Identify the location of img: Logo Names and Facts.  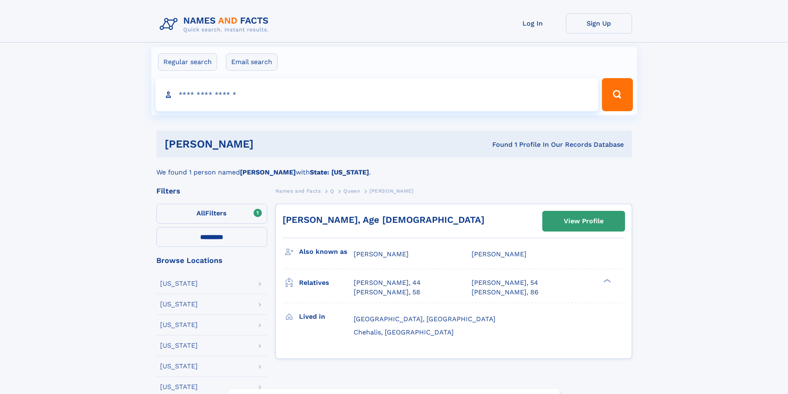
(216, 24).